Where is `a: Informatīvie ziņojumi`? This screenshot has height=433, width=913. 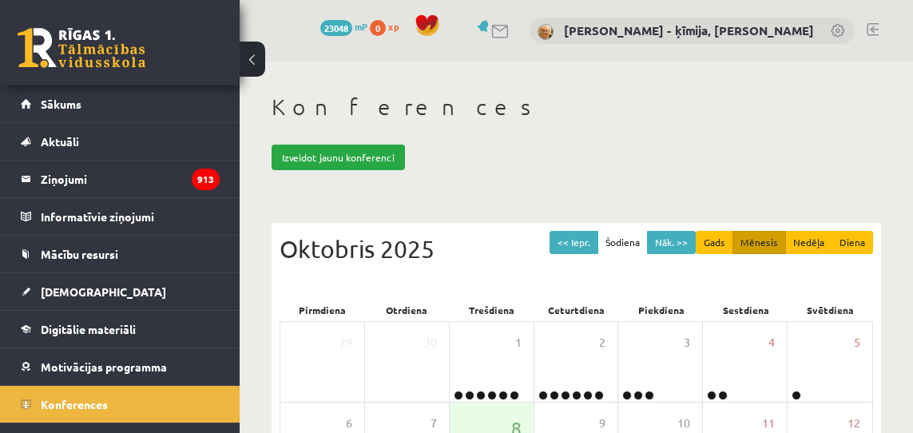
a: Informatīvie ziņojumi is located at coordinates (120, 216).